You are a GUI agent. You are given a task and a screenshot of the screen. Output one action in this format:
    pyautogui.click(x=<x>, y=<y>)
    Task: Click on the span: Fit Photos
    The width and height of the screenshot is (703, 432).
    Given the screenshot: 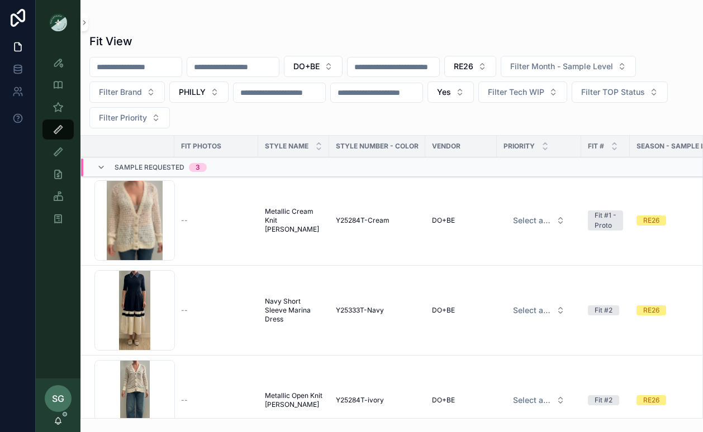 What is the action you would take?
    pyautogui.click(x=201, y=146)
    